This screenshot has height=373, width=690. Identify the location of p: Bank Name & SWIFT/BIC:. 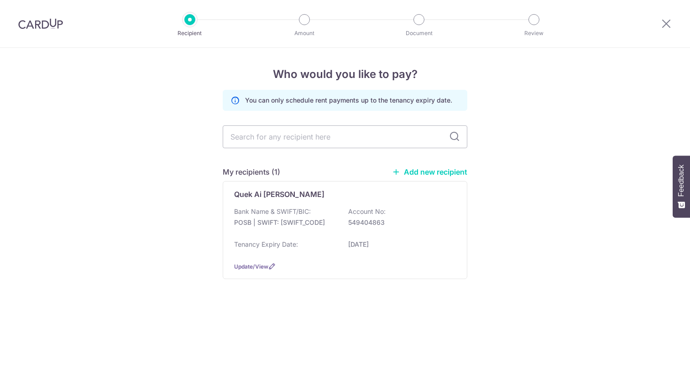
(272, 212).